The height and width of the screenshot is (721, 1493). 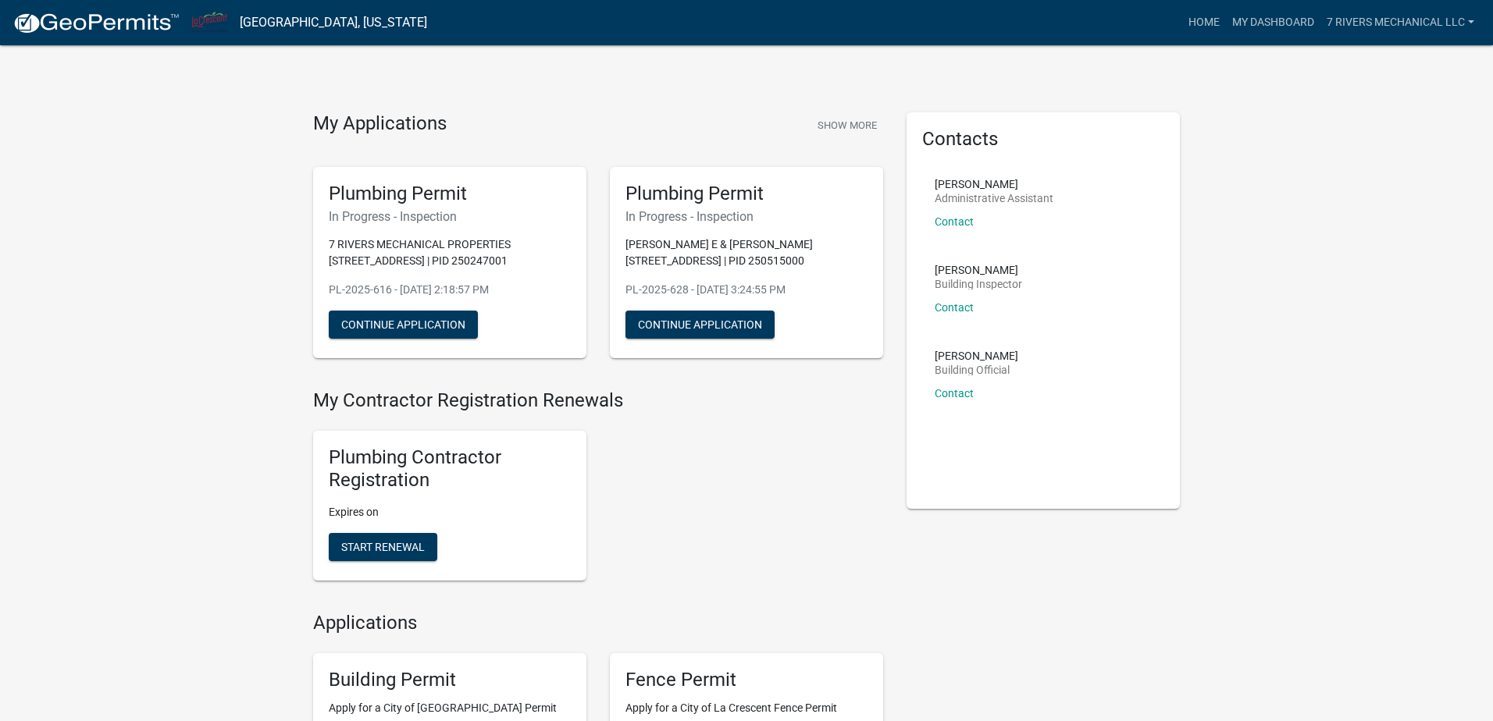 What do you see at coordinates (383, 546) in the screenshot?
I see `span: Start Renewal` at bounding box center [383, 546].